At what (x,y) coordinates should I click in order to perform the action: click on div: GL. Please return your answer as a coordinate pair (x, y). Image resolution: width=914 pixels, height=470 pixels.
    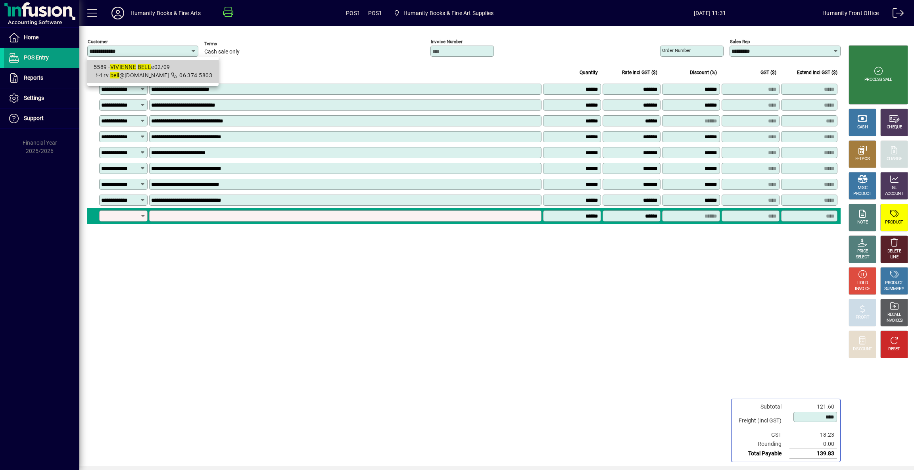
    Looking at the image, I should click on (894, 188).